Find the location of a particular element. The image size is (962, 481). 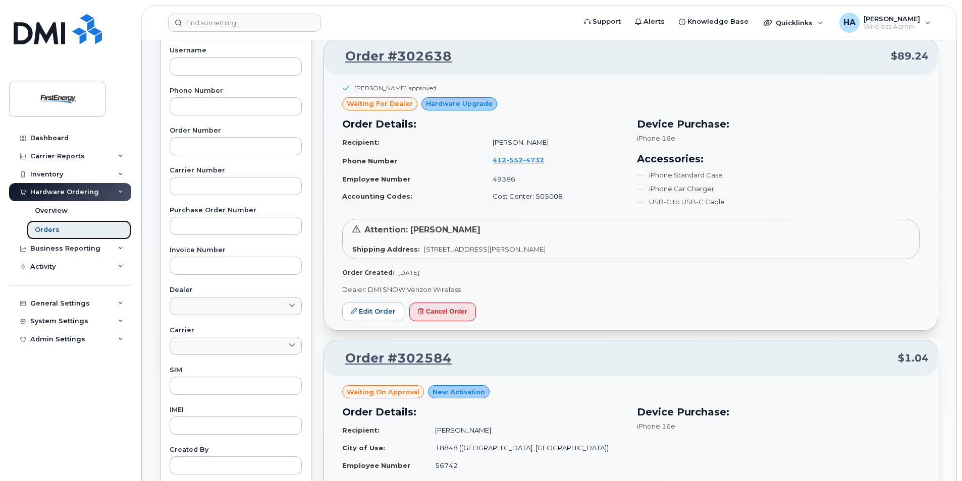

span: Quicklinks is located at coordinates (794, 23).